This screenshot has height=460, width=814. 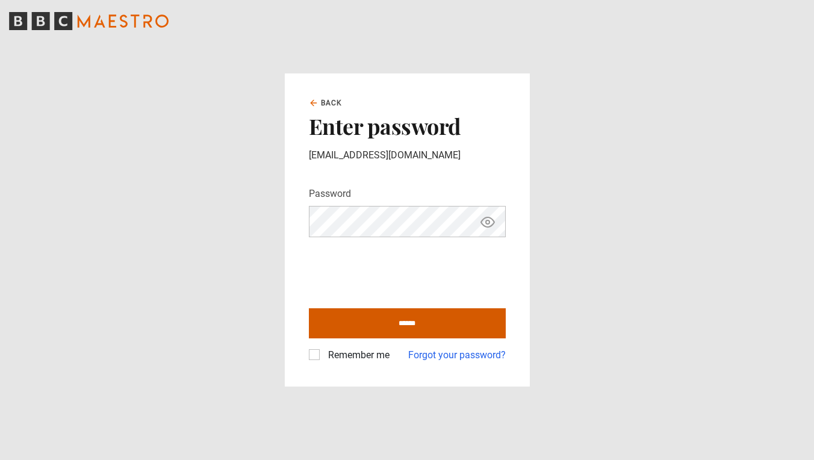 I want to click on label: Remember me, so click(x=356, y=355).